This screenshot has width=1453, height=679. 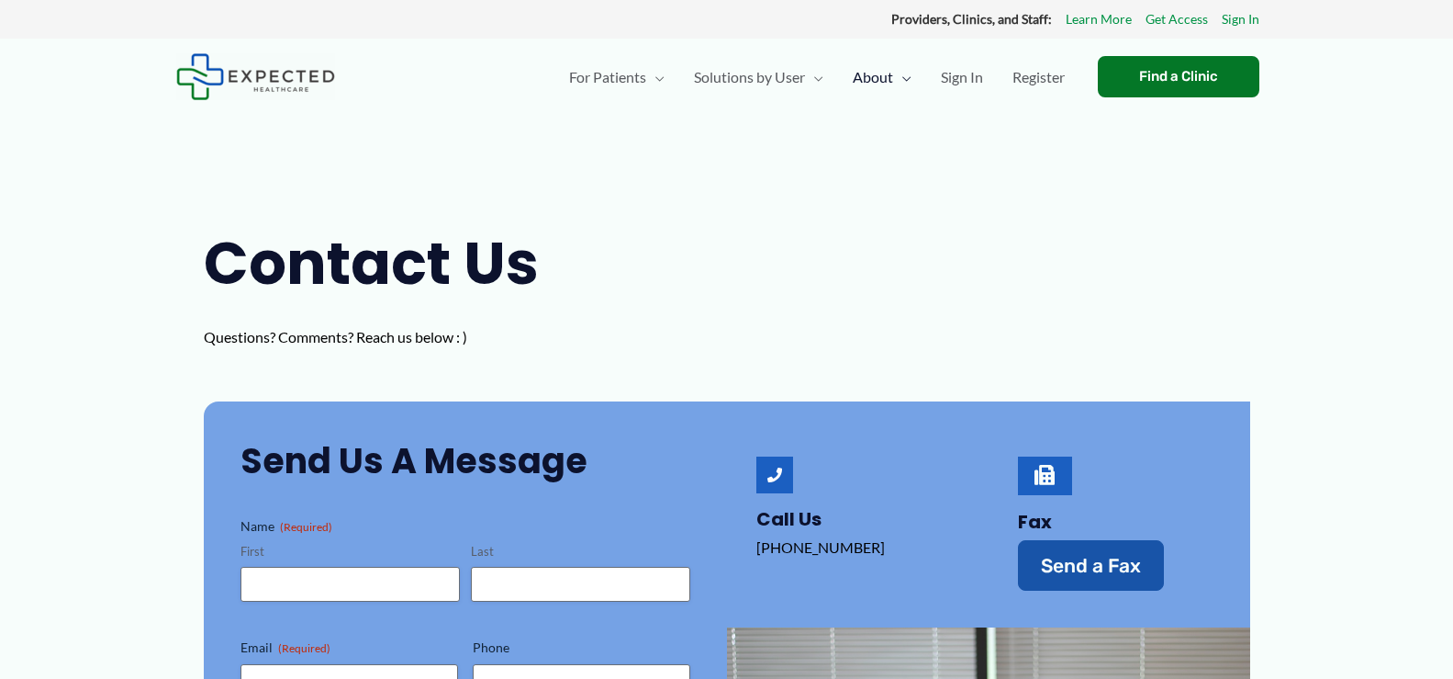 What do you see at coordinates (1038, 77) in the screenshot?
I see `a: Register` at bounding box center [1038, 77].